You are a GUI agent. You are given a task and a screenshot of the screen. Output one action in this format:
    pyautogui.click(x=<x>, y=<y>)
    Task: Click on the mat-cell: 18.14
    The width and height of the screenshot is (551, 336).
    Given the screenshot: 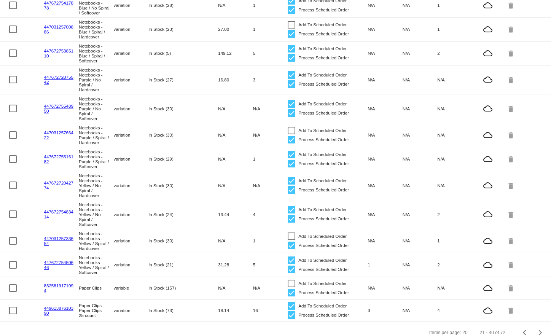 What is the action you would take?
    pyautogui.click(x=236, y=310)
    